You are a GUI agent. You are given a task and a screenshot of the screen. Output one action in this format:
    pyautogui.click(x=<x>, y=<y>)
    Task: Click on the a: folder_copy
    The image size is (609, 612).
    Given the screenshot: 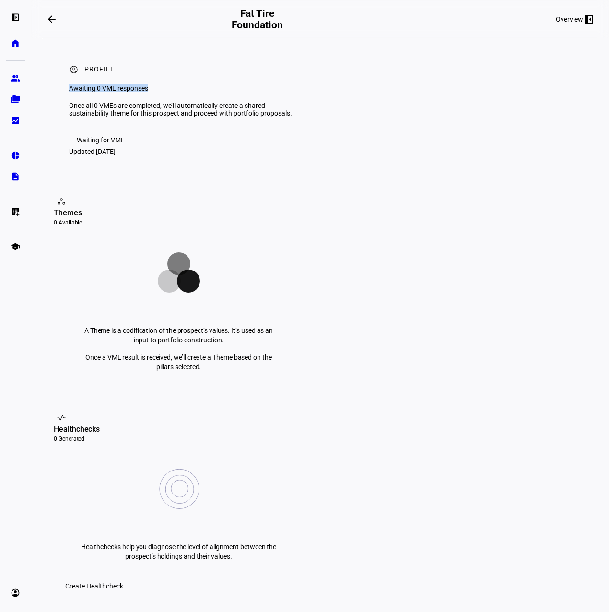 What is the action you would take?
    pyautogui.click(x=15, y=99)
    